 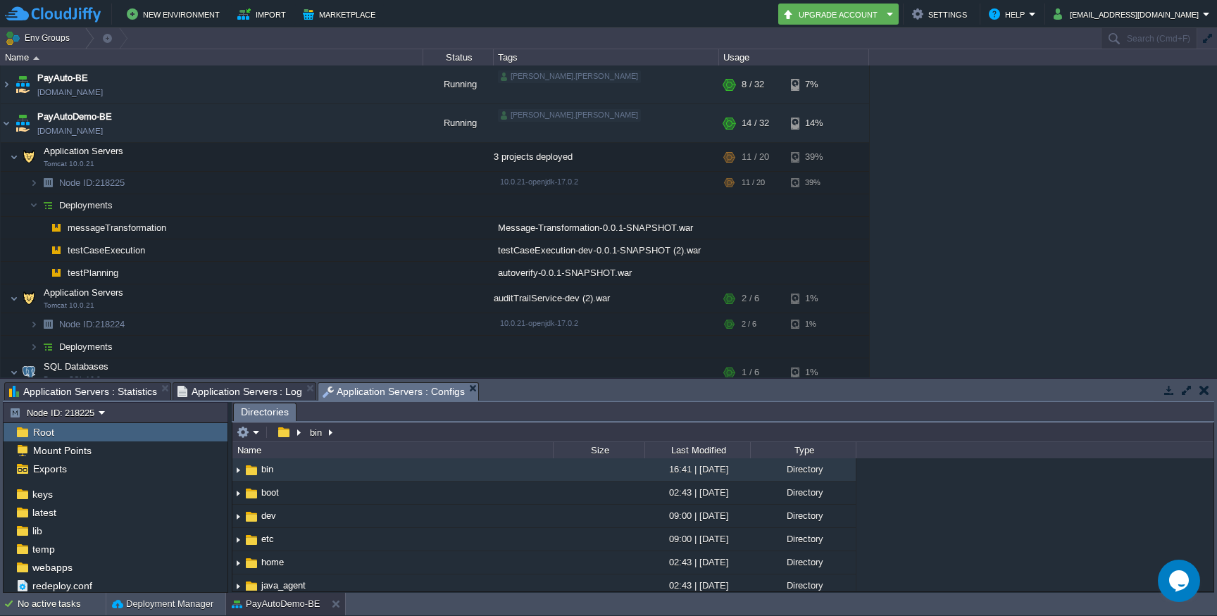 What do you see at coordinates (268, 515) in the screenshot?
I see `a: dev` at bounding box center [268, 515].